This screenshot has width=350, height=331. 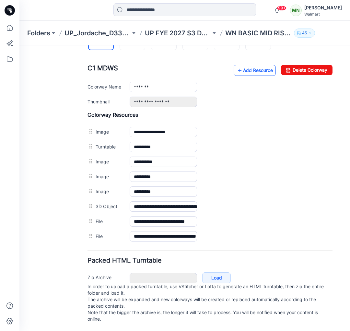 I want to click on button: 45, so click(x=304, y=33).